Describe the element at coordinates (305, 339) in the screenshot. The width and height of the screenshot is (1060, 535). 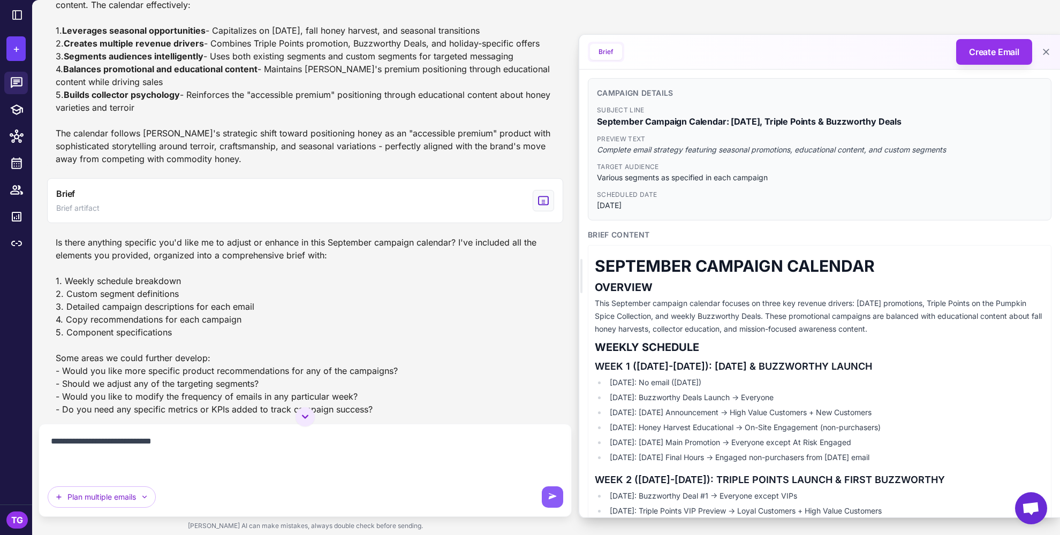
I see `div: Is there anything specific you'd like me to adjust or enhance in this September campaign calendar...` at that location.